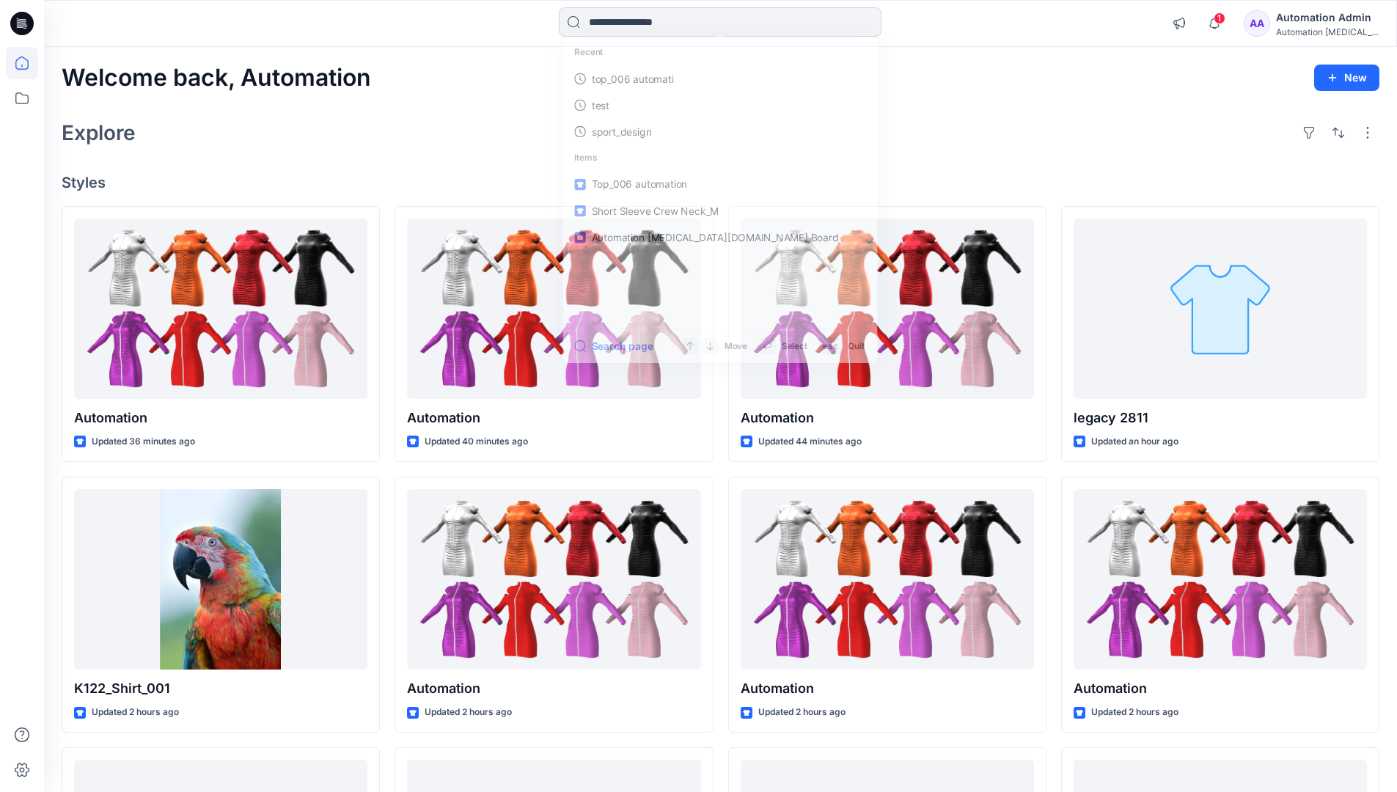 The width and height of the screenshot is (1397, 792). I want to click on p: top_006 automati, so click(633, 78).